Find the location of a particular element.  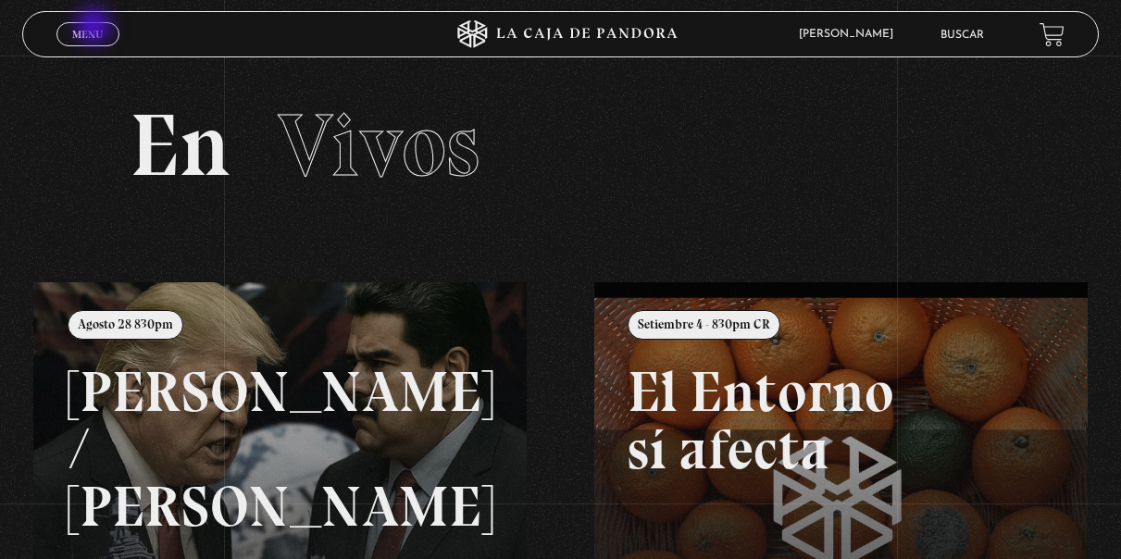

a: Buscar is located at coordinates (962, 35).